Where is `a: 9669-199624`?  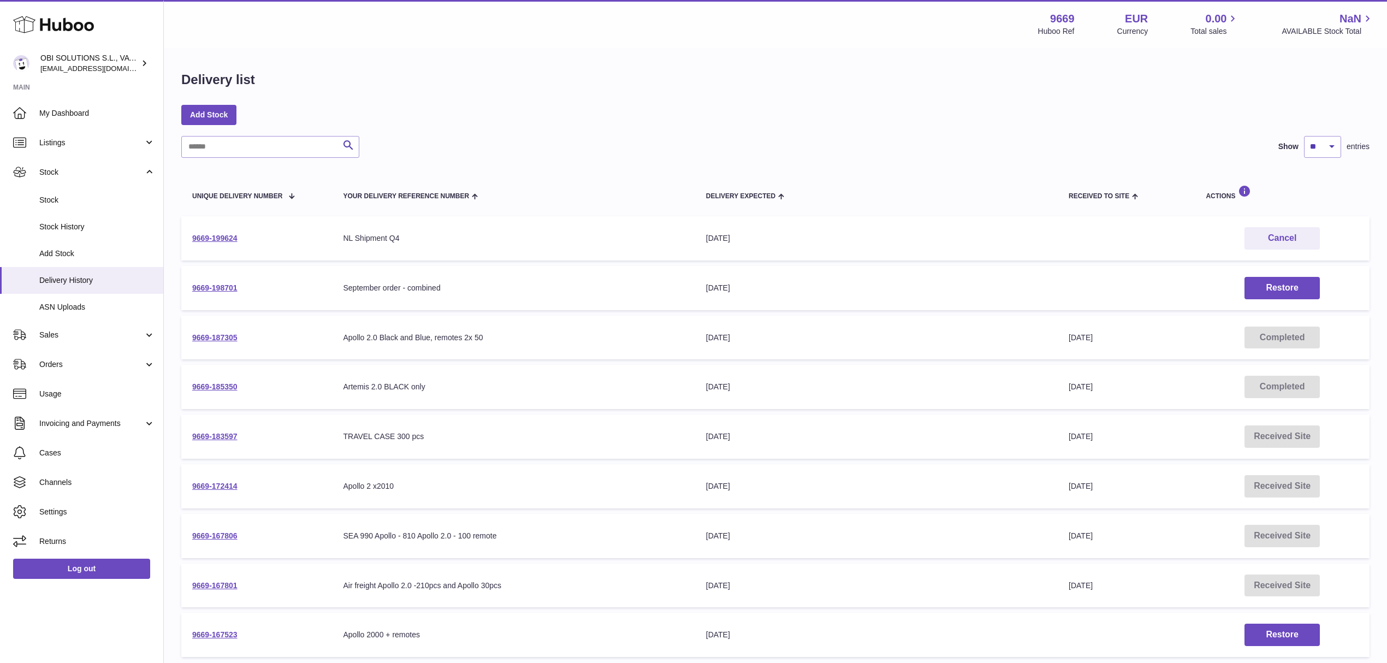 a: 9669-199624 is located at coordinates (215, 238).